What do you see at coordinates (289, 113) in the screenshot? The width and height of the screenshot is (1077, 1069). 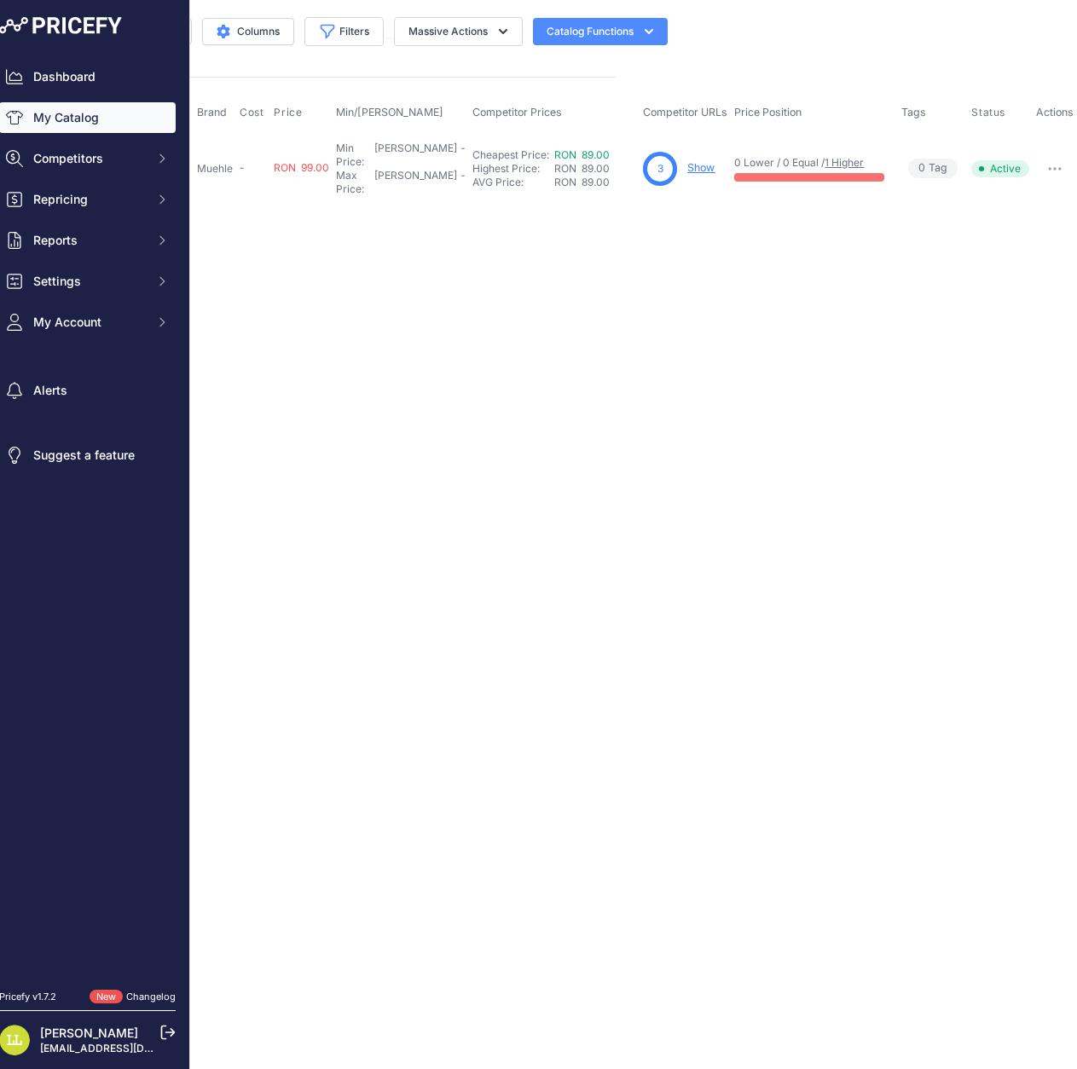 I see `button: Price` at bounding box center [289, 113].